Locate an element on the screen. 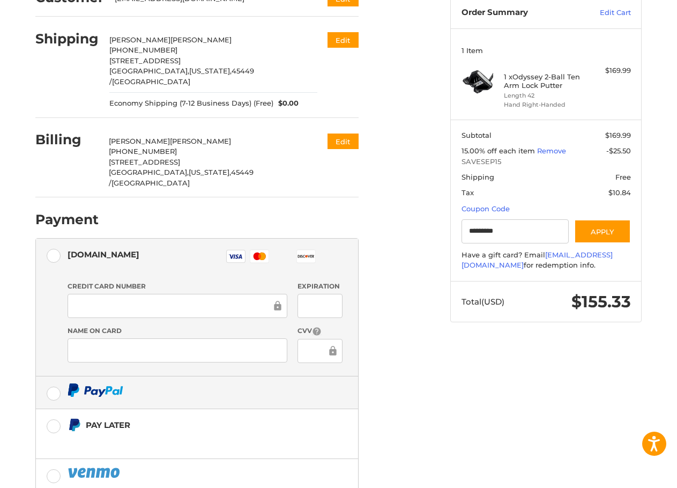  a: Remove is located at coordinates (551, 151).